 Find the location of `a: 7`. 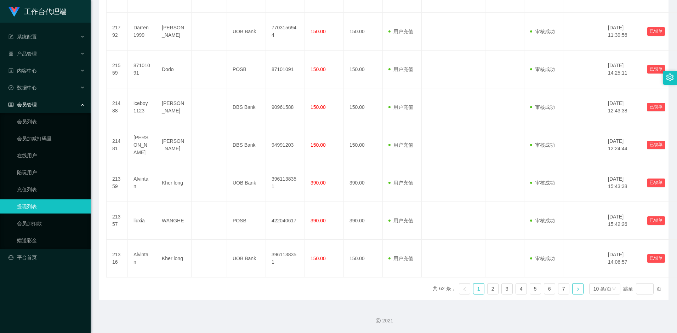

a: 7 is located at coordinates (563, 289).